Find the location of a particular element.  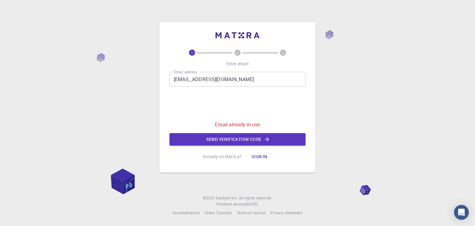

text: 2 is located at coordinates (237, 53).